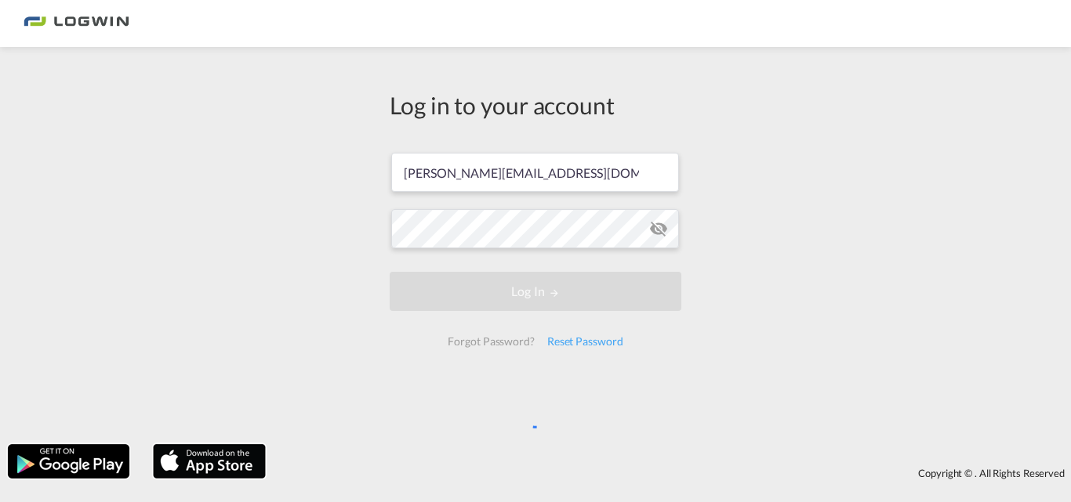 This screenshot has height=502, width=1071. What do you see at coordinates (209, 462) in the screenshot?
I see `img: apple.png` at bounding box center [209, 462].